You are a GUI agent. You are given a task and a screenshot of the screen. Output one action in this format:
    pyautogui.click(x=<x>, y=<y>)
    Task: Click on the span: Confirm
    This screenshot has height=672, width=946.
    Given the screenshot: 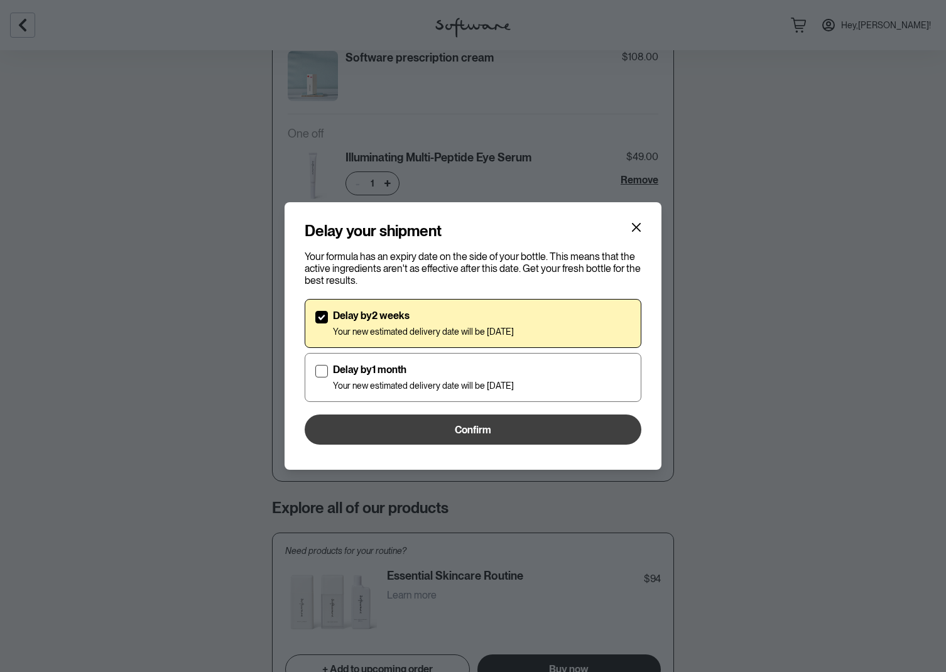 What is the action you would take?
    pyautogui.click(x=473, y=430)
    